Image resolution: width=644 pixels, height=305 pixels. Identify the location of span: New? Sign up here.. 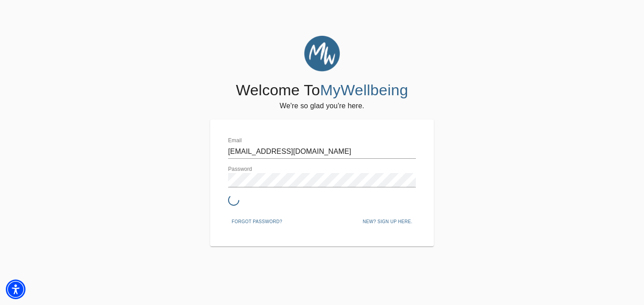
(387, 222).